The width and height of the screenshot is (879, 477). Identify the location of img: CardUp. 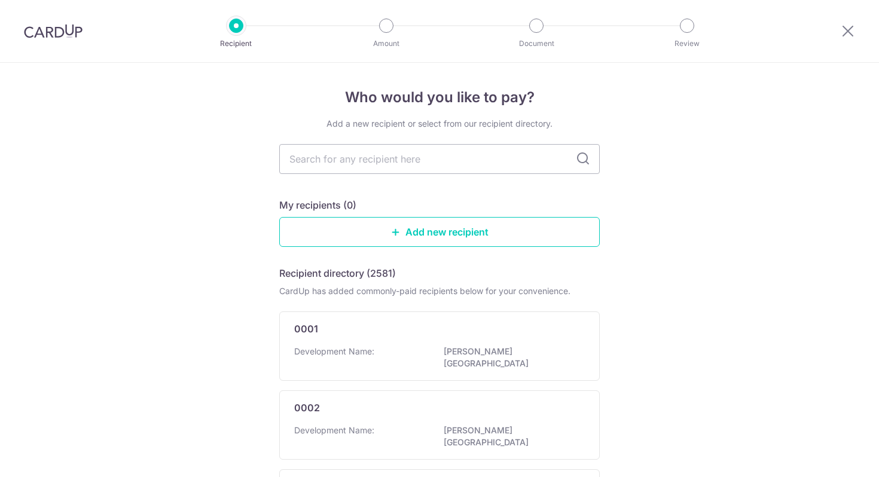
(53, 31).